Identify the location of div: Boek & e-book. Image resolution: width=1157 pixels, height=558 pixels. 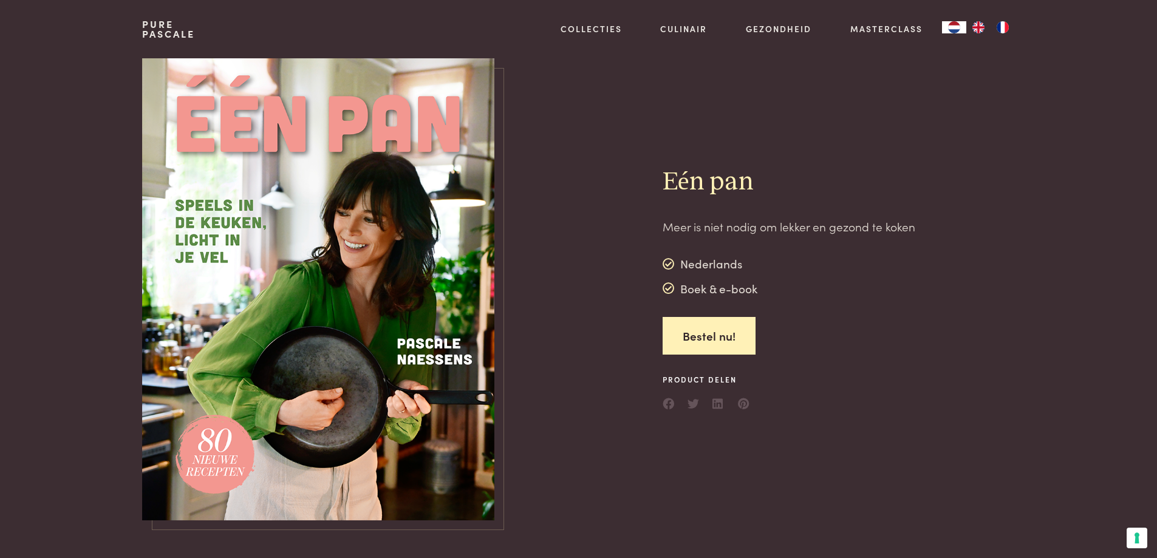
(710, 288).